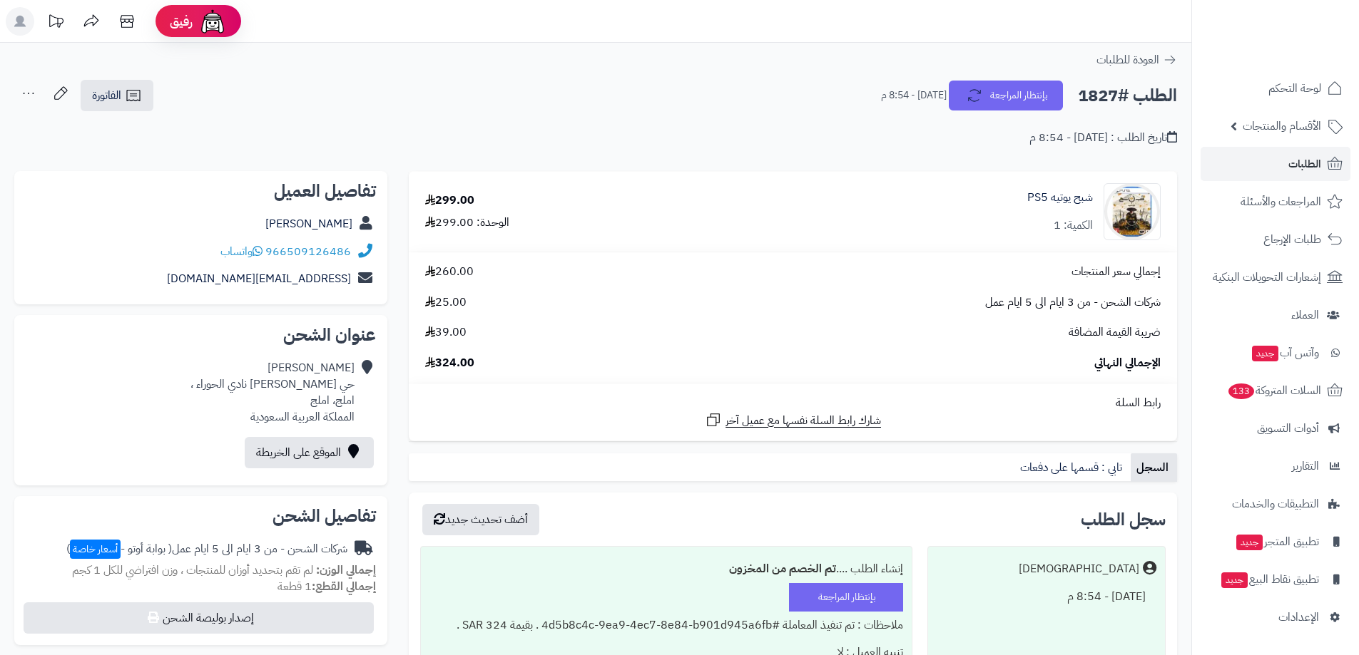 The image size is (1359, 655). What do you see at coordinates (792, 420) in the screenshot?
I see `a: شارك رابط السلة نفسها مع عميل آخر` at bounding box center [792, 420].